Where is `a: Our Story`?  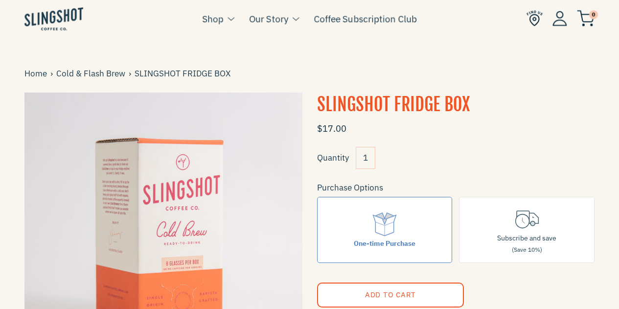 a: Our Story is located at coordinates (269, 19).